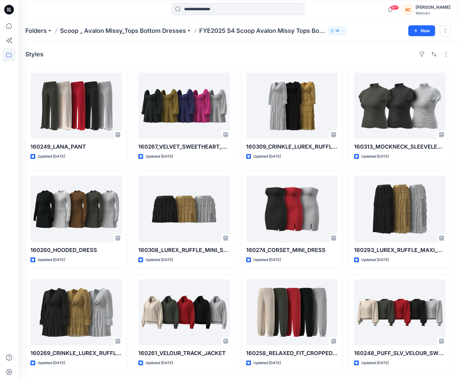  Describe the element at coordinates (292, 147) in the screenshot. I see `p: 160309_CRINKLE_LUREX_RUFFLE_MAXI_DRESS (1)` at that location.